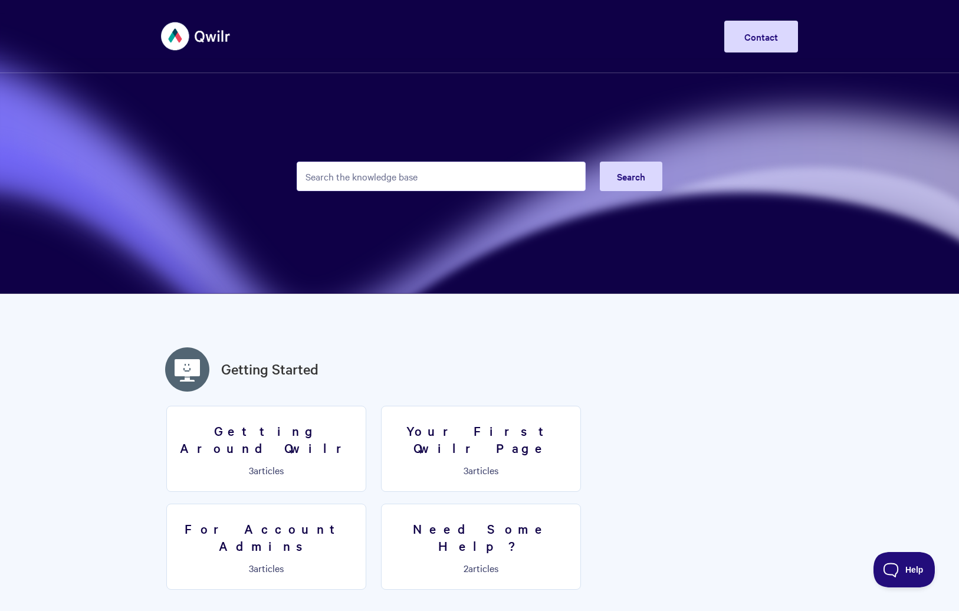 Image resolution: width=959 pixels, height=611 pixels. What do you see at coordinates (269, 369) in the screenshot?
I see `a: Getting Started` at bounding box center [269, 369].